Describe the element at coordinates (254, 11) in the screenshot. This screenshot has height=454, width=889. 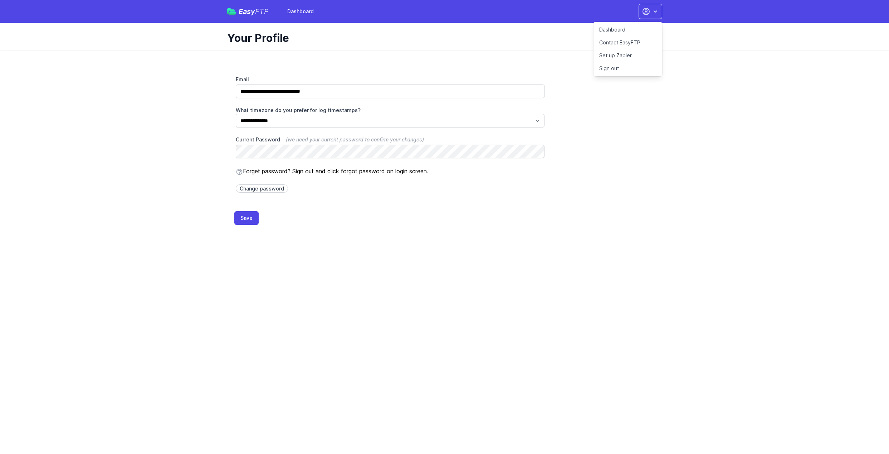
I see `span: Easy` at that location.